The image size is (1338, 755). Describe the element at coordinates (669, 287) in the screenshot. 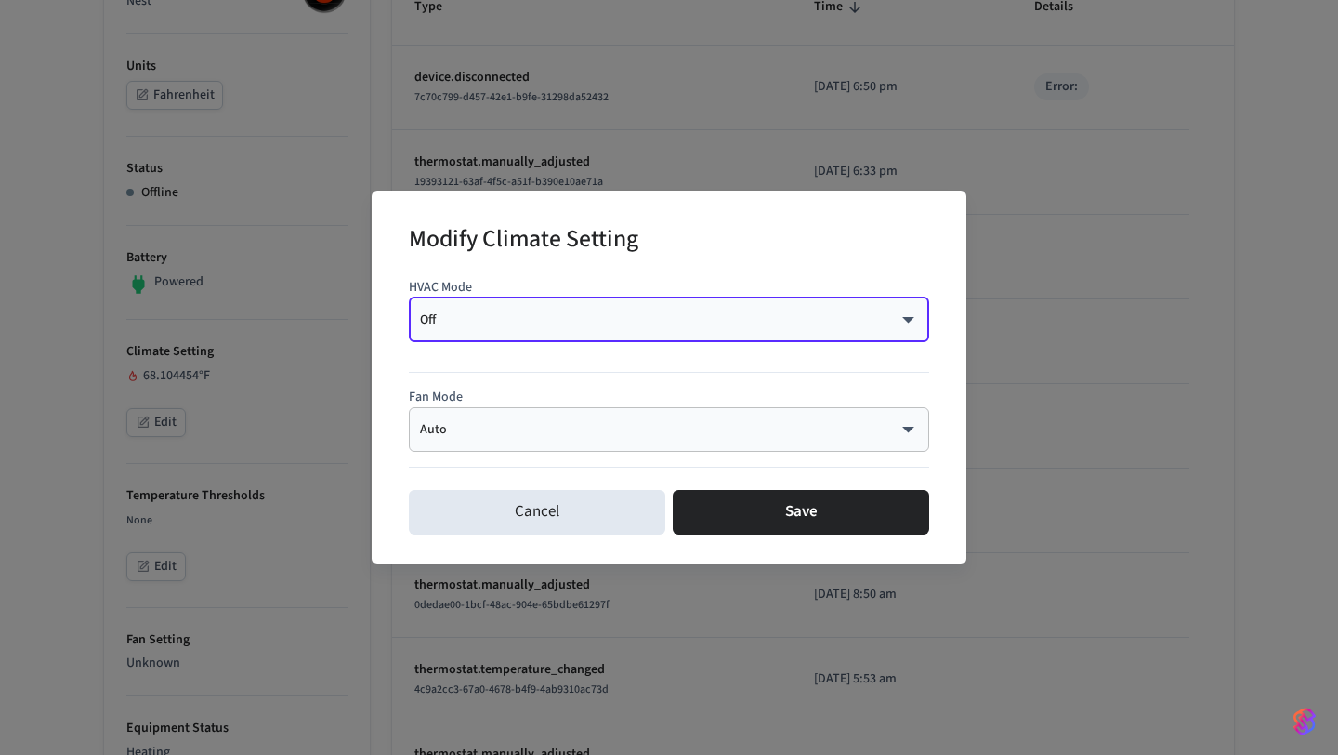

I see `p: HVAC Mode` at that location.